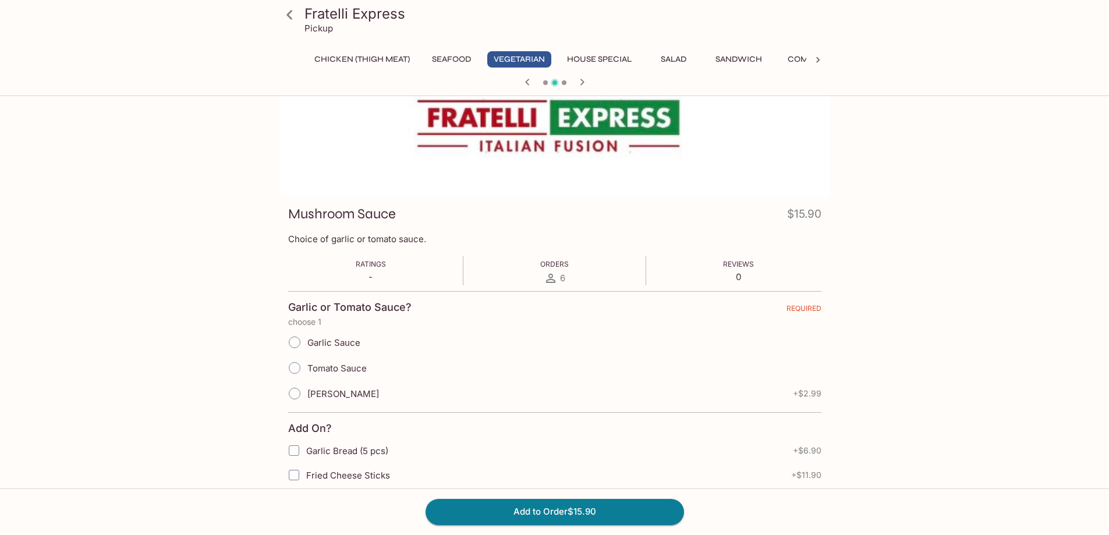 The height and width of the screenshot is (535, 1109). What do you see at coordinates (342, 214) in the screenshot?
I see `h3: Mushroom Sauce` at bounding box center [342, 214].